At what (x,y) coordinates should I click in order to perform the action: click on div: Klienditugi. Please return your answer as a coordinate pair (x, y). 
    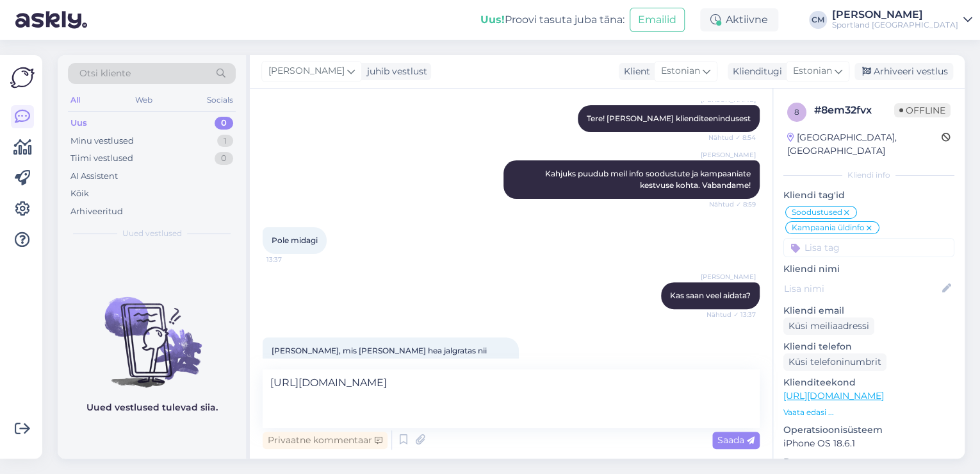
    Looking at the image, I should click on (755, 71).